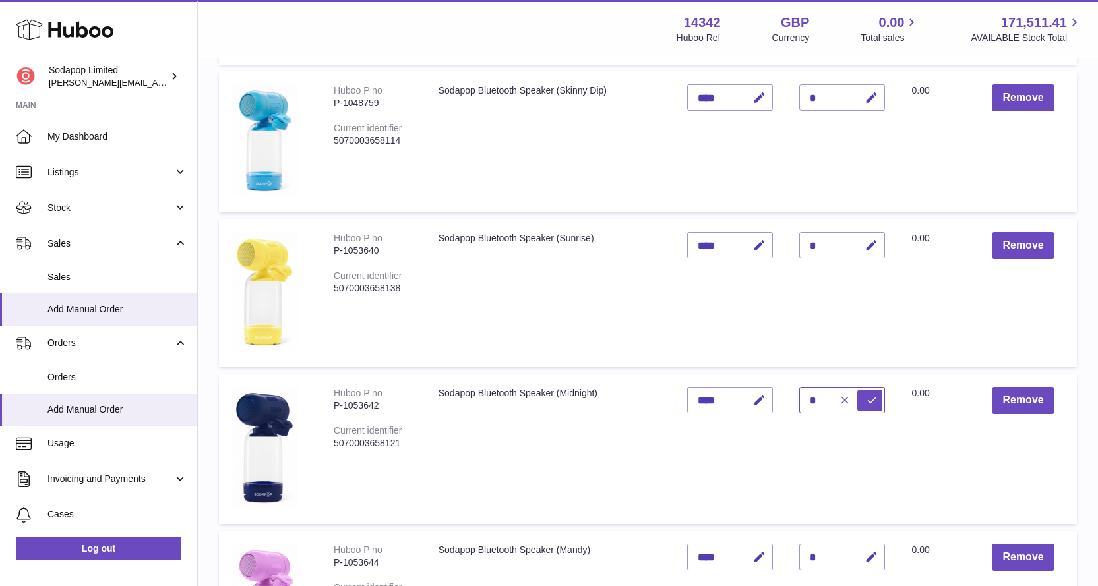 This screenshot has height=586, width=1098. I want to click on img: Sodapop Bluetooth Speaker (Skinny Dip), so click(265, 141).